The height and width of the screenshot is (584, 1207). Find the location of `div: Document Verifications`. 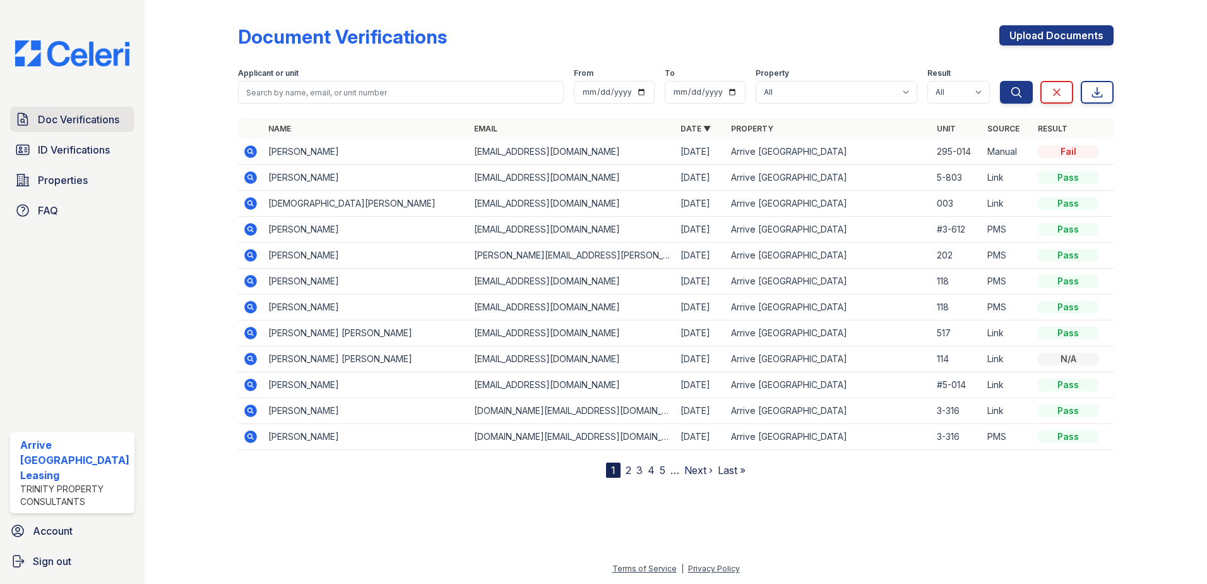

div: Document Verifications is located at coordinates (342, 37).